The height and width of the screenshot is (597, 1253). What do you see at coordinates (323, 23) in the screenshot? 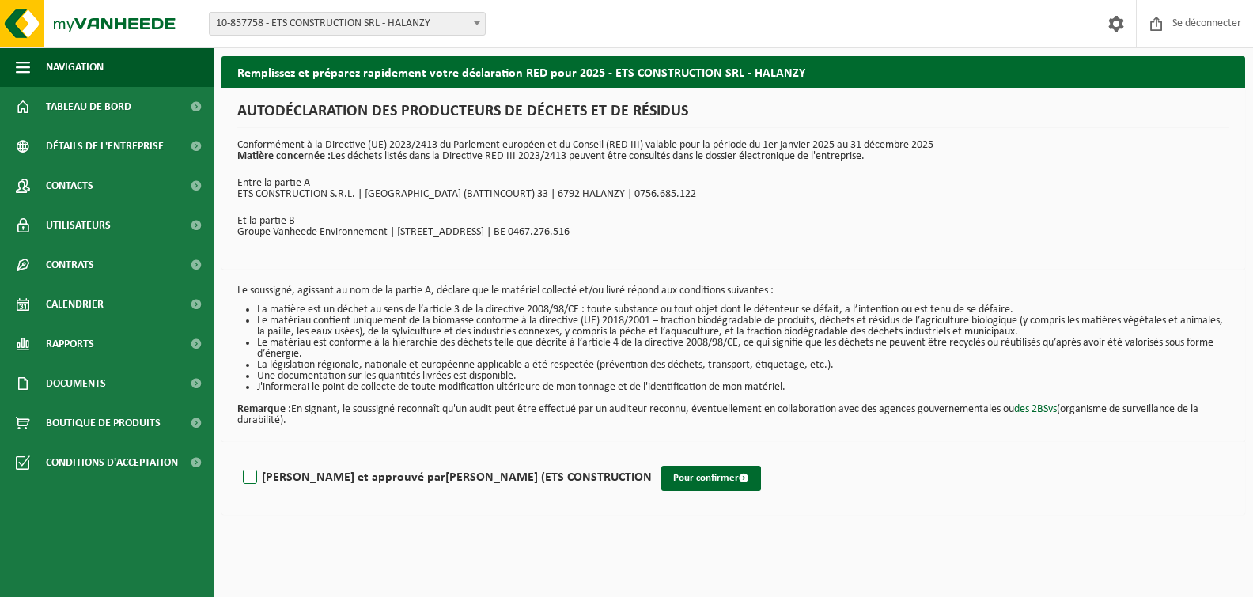
I see `font: 10-857758 - ETS CONSTRUCTION SRL - HALANZY` at bounding box center [323, 23].